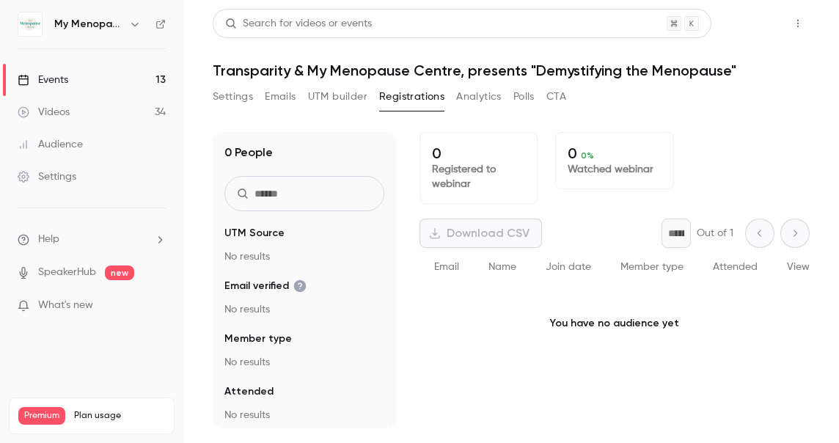 The width and height of the screenshot is (839, 443). What do you see at coordinates (800, 267) in the screenshot?
I see `span: Views` at bounding box center [800, 267].